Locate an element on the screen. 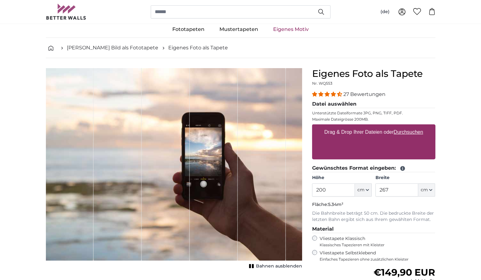 This screenshot has height=280, width=481. label: Breite is located at coordinates (405, 178).